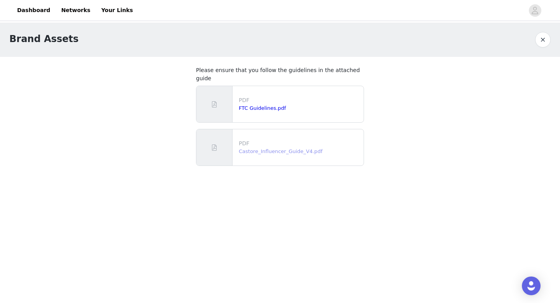  What do you see at coordinates (117, 10) in the screenshot?
I see `a: Your Links` at bounding box center [117, 10].